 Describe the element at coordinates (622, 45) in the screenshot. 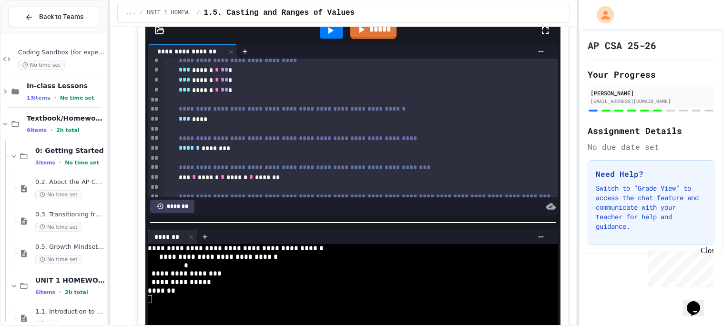

I see `h1: AP CSA 25-26` at that location.